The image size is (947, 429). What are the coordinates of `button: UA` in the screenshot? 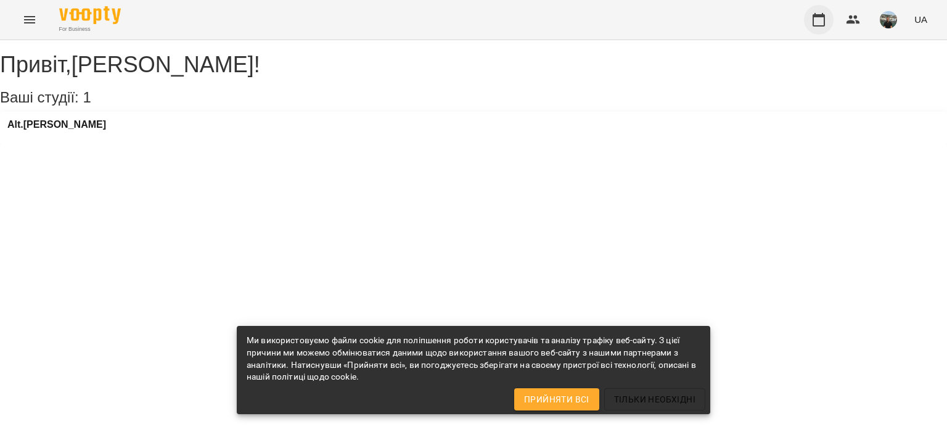 It's located at (921, 19).